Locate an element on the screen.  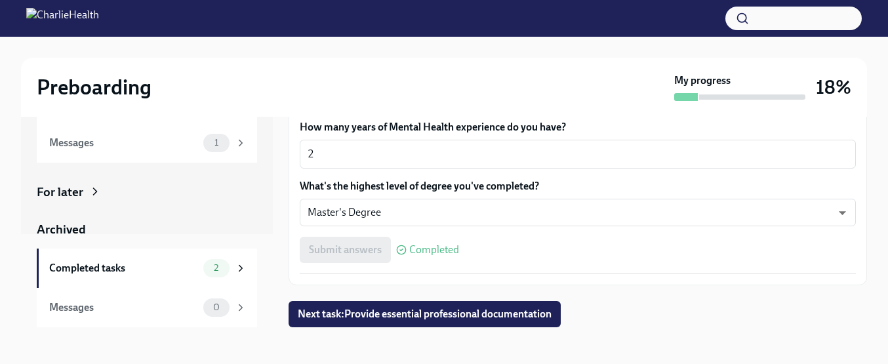
a: Completed tasks2 is located at coordinates (147, 268).